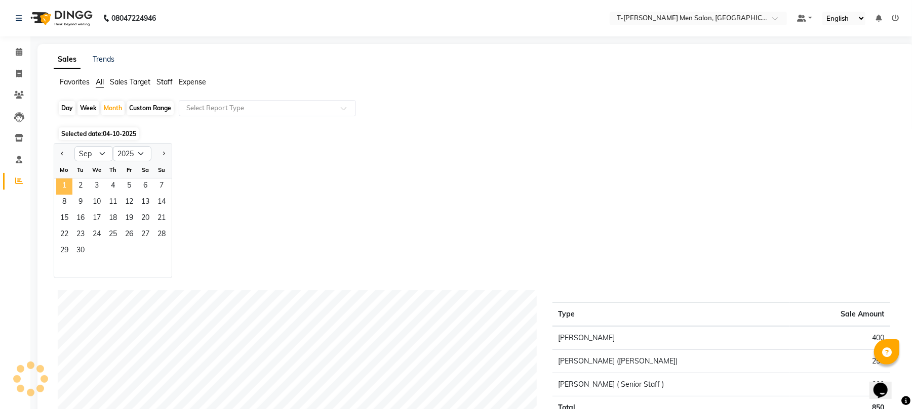 The image size is (912, 409). What do you see at coordinates (113, 219) in the screenshot?
I see `span: 18` at bounding box center [113, 219].